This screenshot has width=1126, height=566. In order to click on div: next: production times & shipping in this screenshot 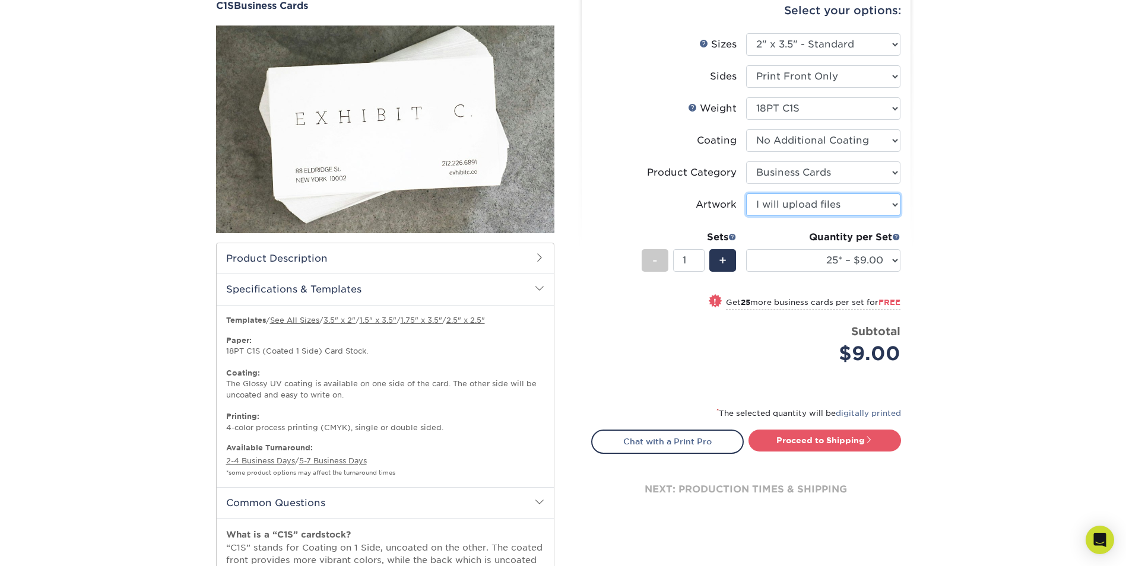, I will do `click(746, 490)`.